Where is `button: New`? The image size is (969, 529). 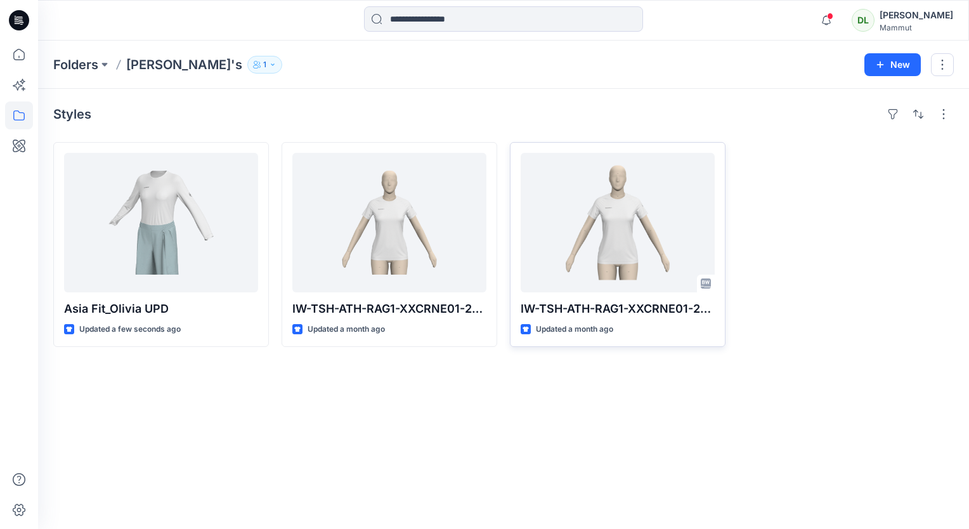 button: New is located at coordinates (892, 65).